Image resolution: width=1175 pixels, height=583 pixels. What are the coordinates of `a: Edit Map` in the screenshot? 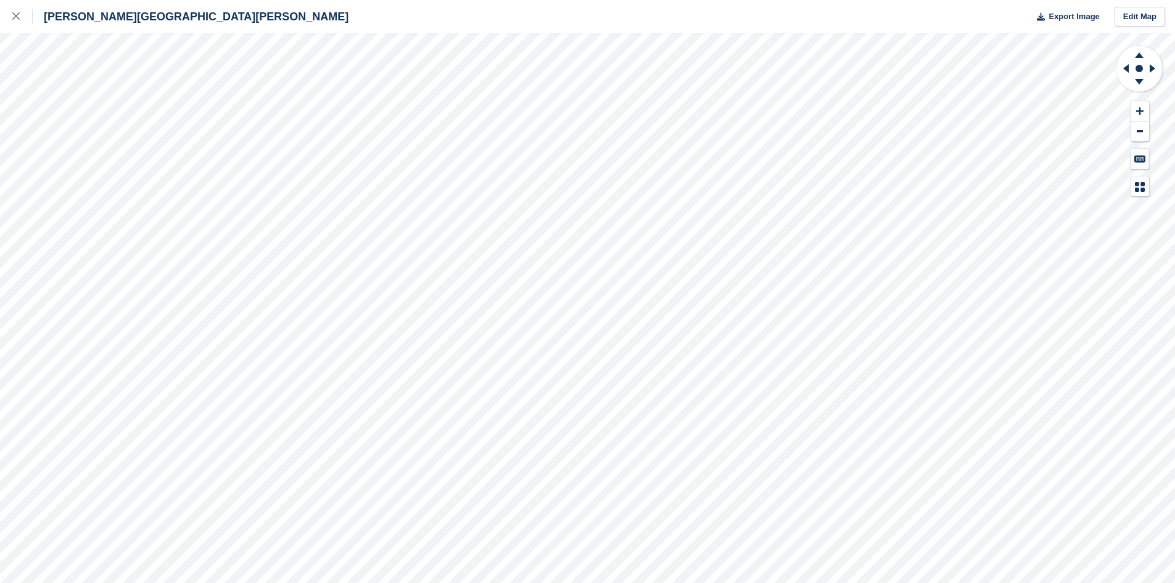 It's located at (1139, 17).